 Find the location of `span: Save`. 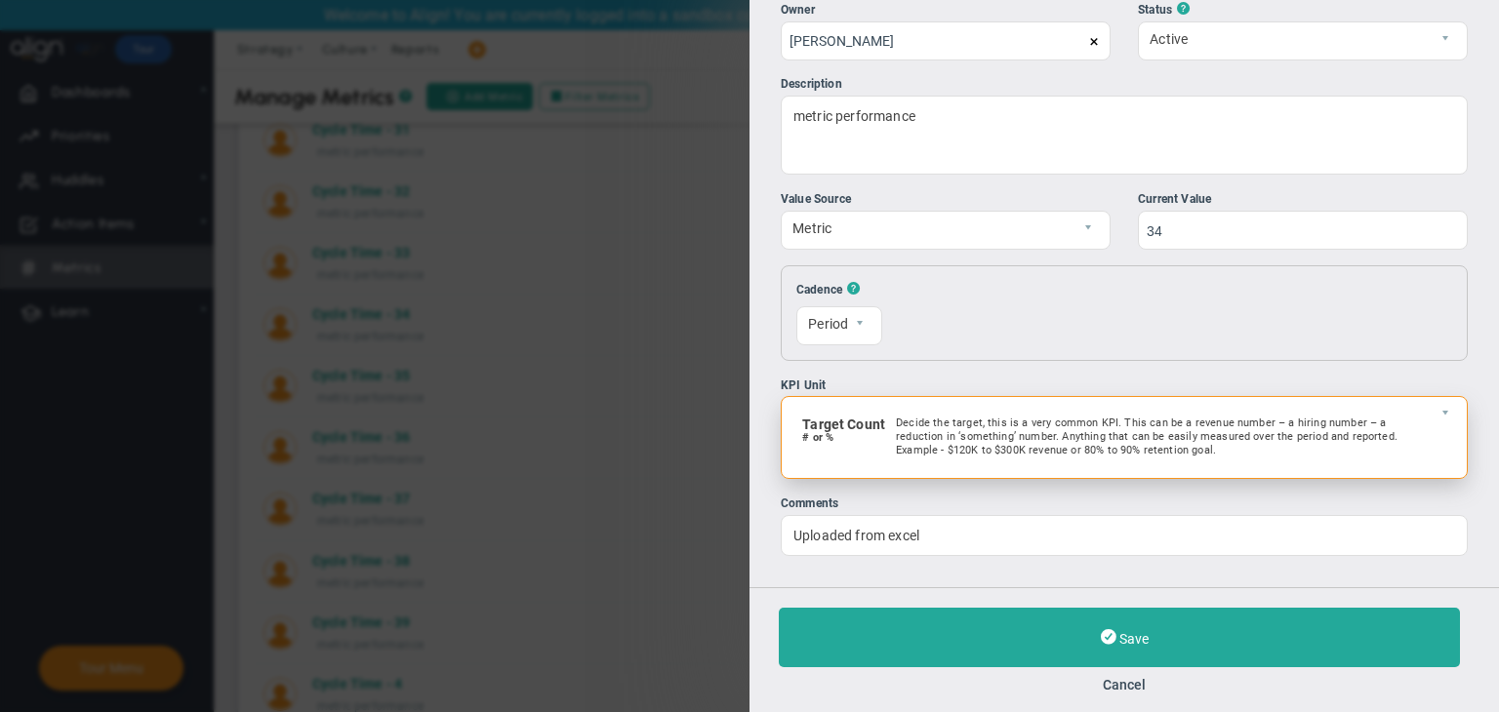

span: Save is located at coordinates (1134, 639).